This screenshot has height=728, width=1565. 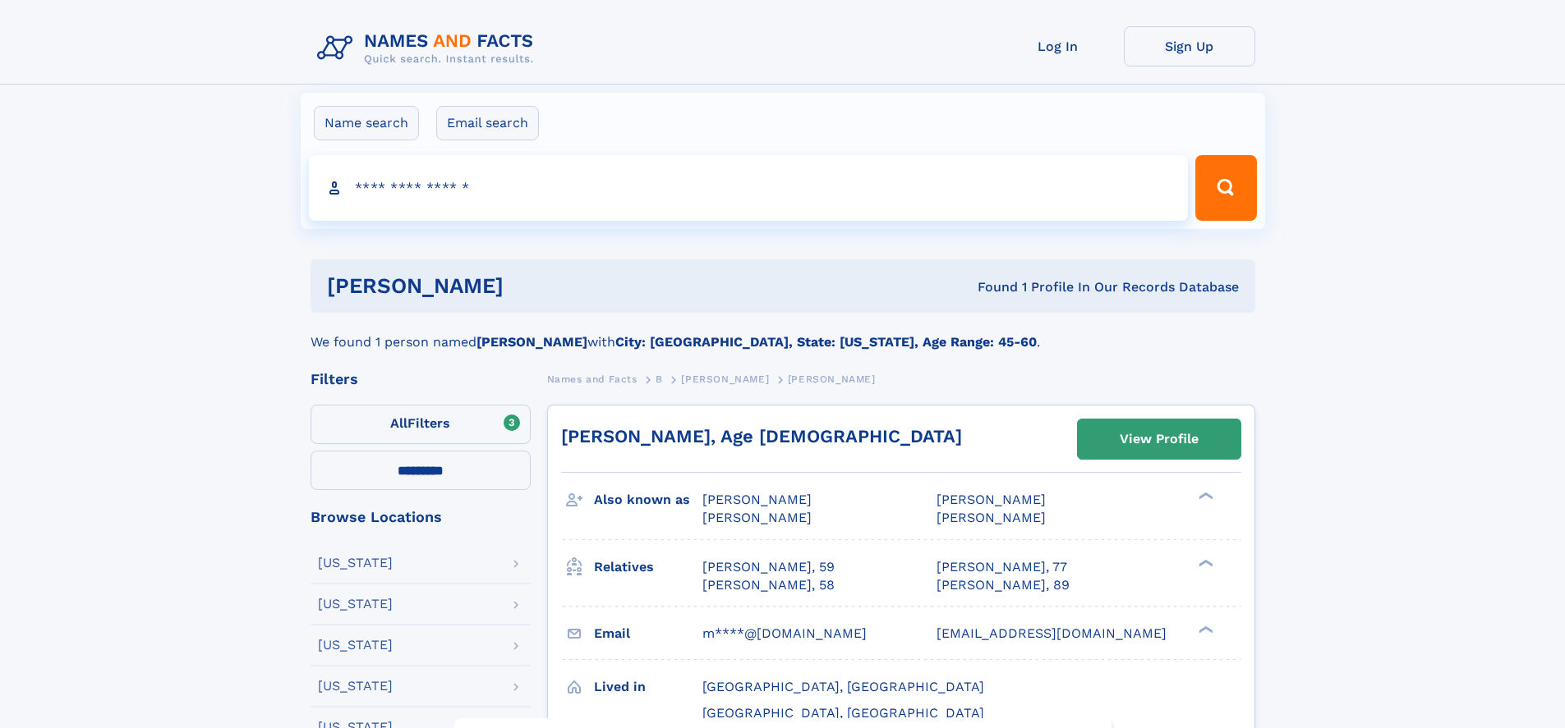 I want to click on span: B, so click(x=659, y=379).